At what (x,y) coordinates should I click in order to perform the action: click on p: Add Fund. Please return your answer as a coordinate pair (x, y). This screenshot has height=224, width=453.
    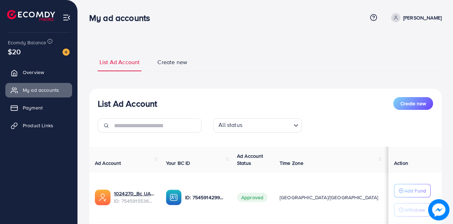
    Looking at the image, I should click on (415, 191).